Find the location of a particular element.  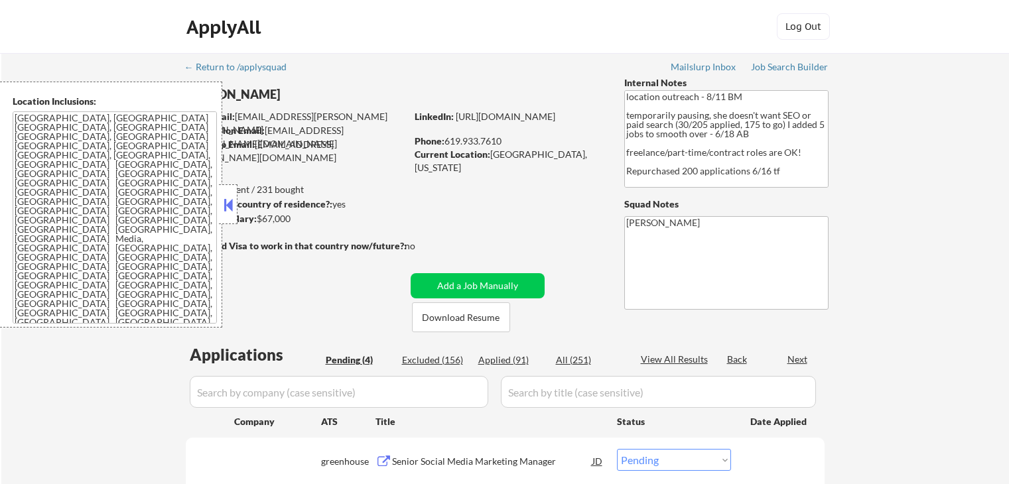

strong: Will need Visa to work in that country now/future?: is located at coordinates (296, 245).